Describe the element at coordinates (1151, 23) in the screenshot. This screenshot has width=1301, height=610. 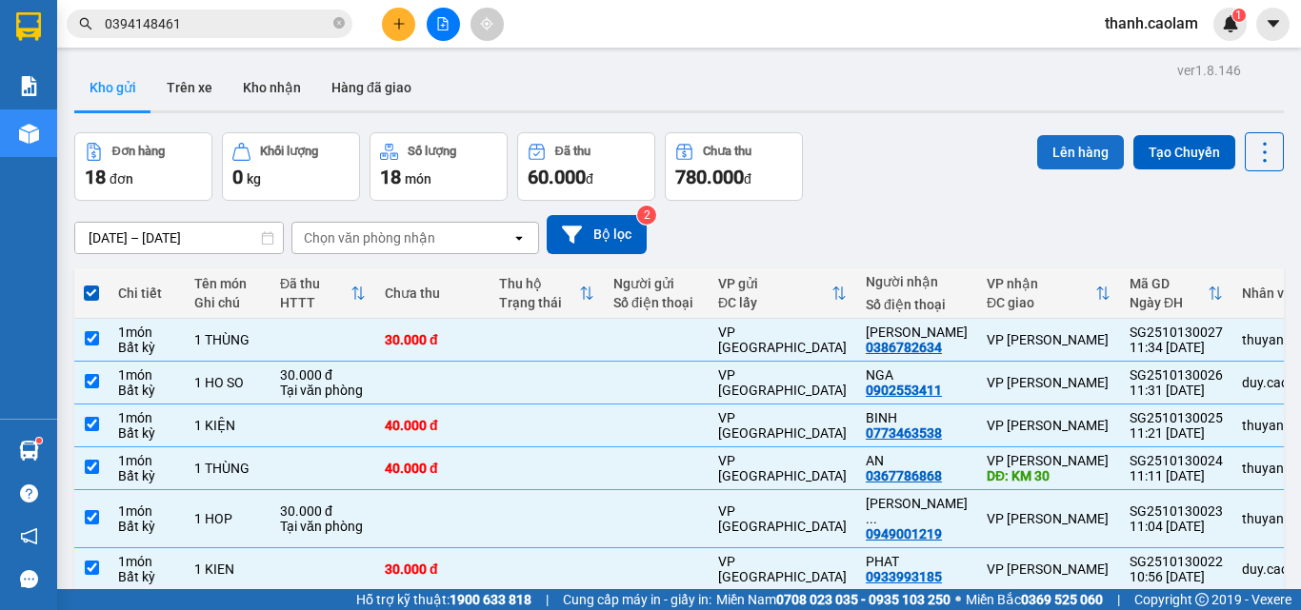
I see `span: thanh.caolam` at that location.